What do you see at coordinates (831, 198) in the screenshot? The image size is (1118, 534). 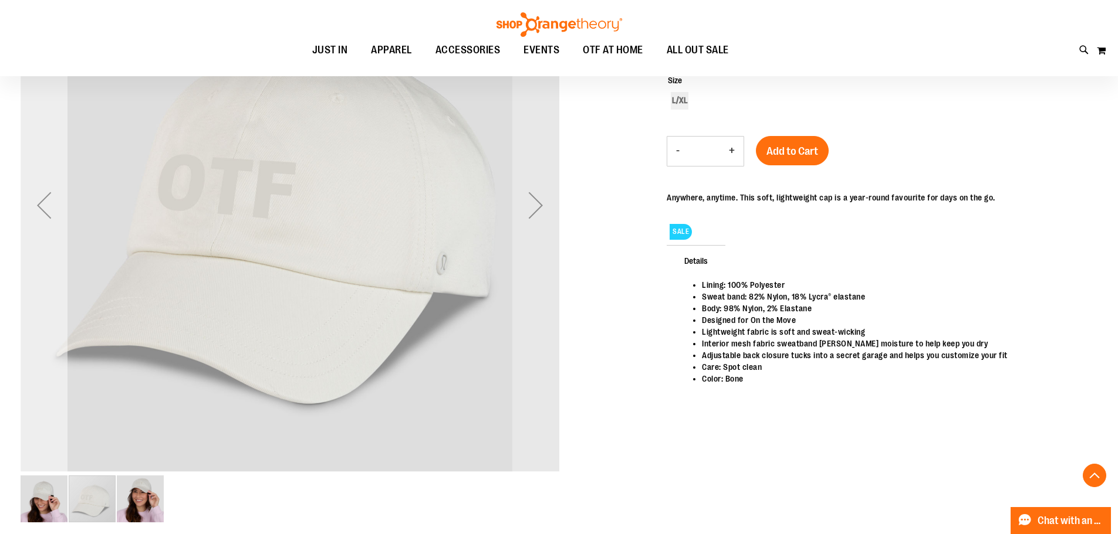 I see `div: Anywhere, anytime. This soft, lightweight cap is a year-round favourite for days on the go.` at bounding box center [831, 198].